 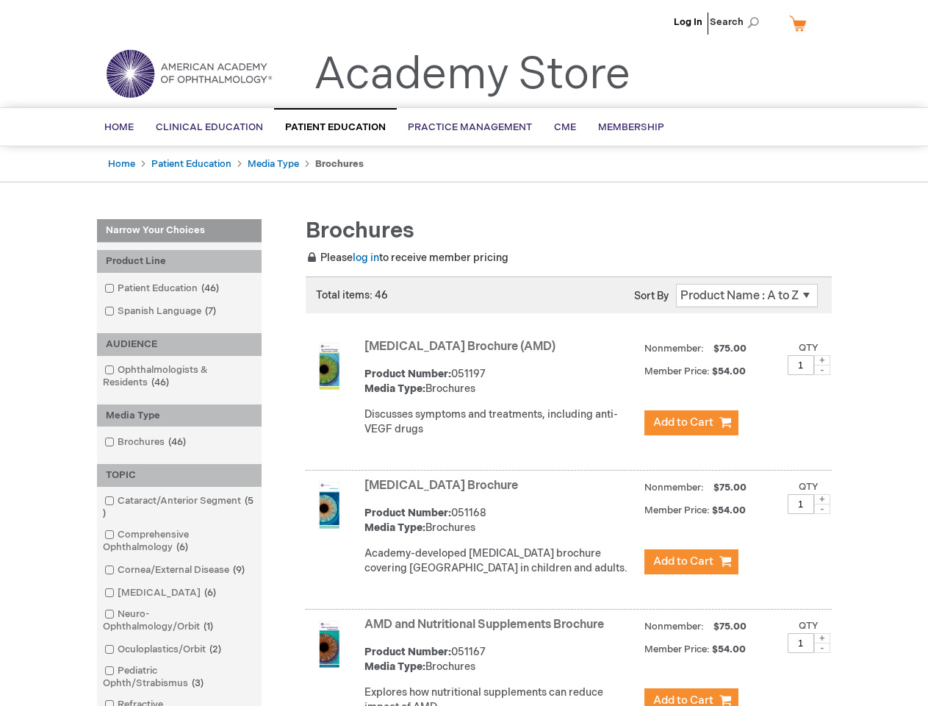 I want to click on div: TOPIC, so click(x=179, y=475).